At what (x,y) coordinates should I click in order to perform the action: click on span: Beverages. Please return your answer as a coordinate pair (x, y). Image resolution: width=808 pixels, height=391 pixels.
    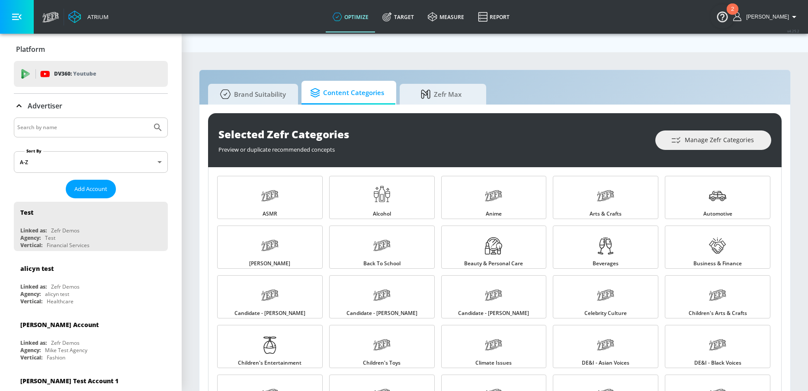
    Looking at the image, I should click on (606, 264).